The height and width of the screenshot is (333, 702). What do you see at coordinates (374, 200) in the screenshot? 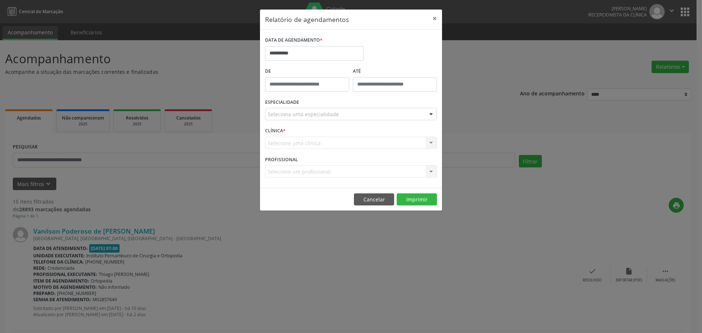
I see `button: Cancelar` at bounding box center [374, 200].